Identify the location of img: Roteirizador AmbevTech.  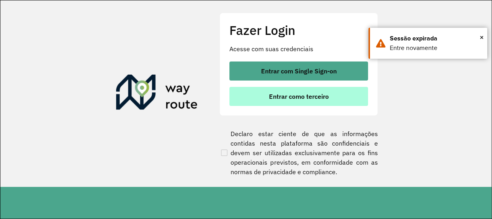
(157, 93).